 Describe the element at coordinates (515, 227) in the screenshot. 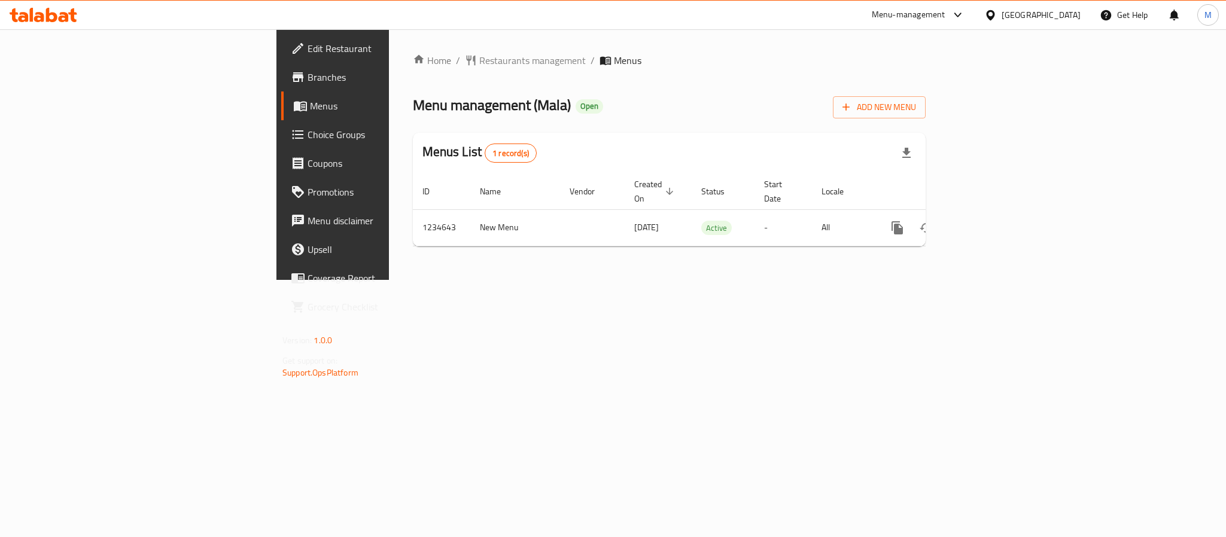

I see `td: New Menu` at that location.